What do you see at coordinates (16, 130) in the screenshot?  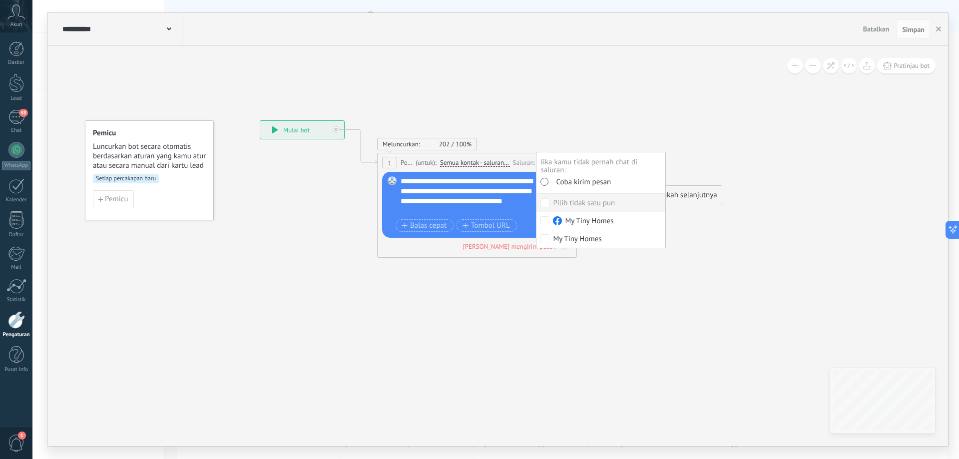 I see `div: Chat` at bounding box center [16, 130].